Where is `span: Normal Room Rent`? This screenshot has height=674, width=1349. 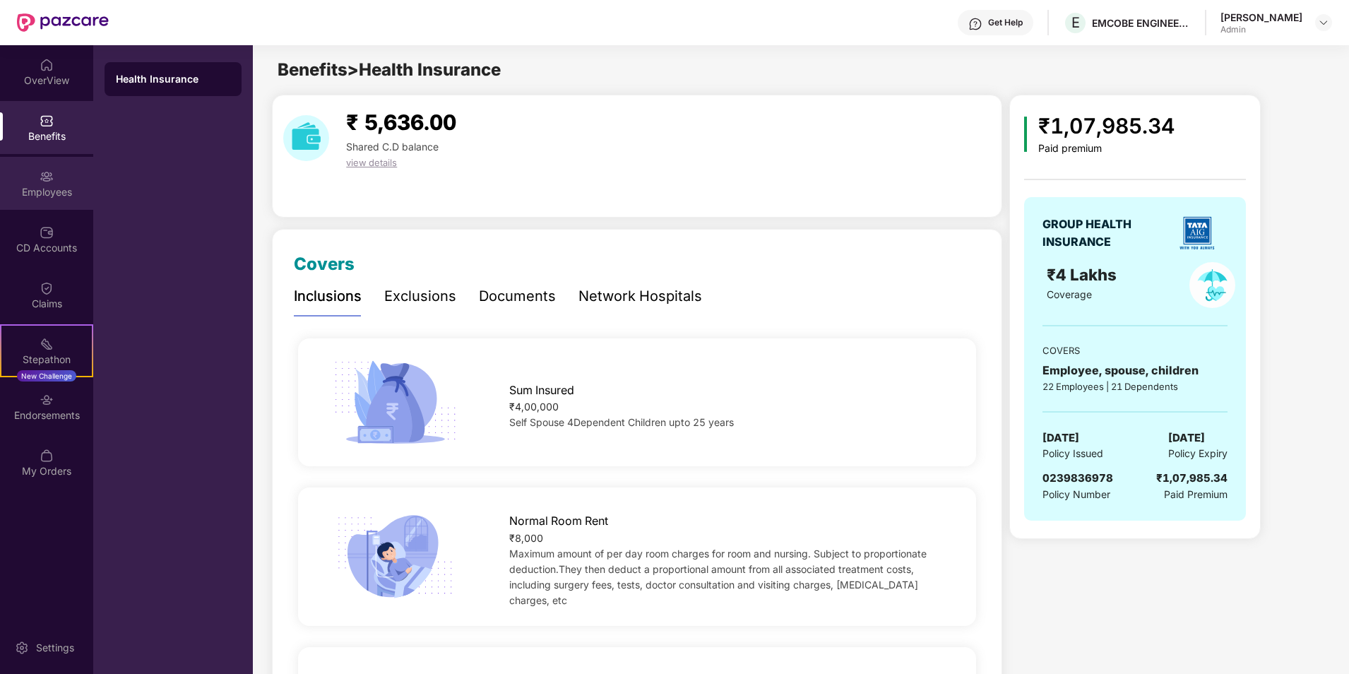
span: Normal Room Rent is located at coordinates (559, 521).